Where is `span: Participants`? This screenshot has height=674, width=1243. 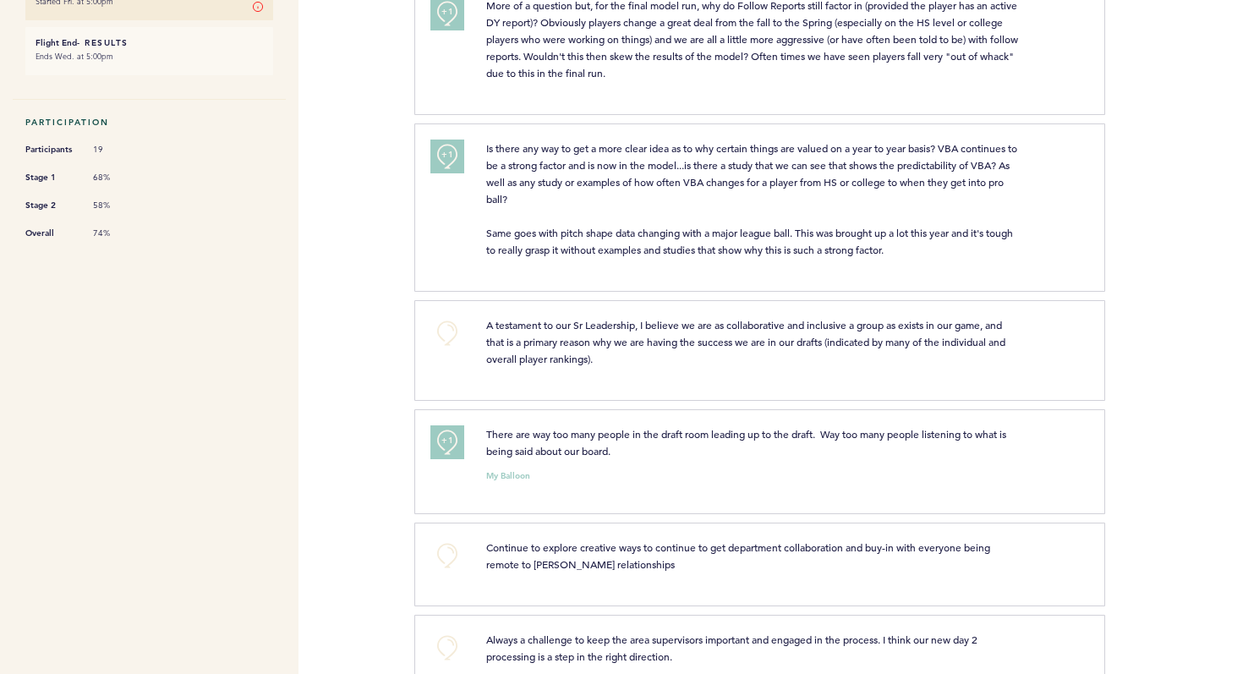 span: Participants is located at coordinates (51, 150).